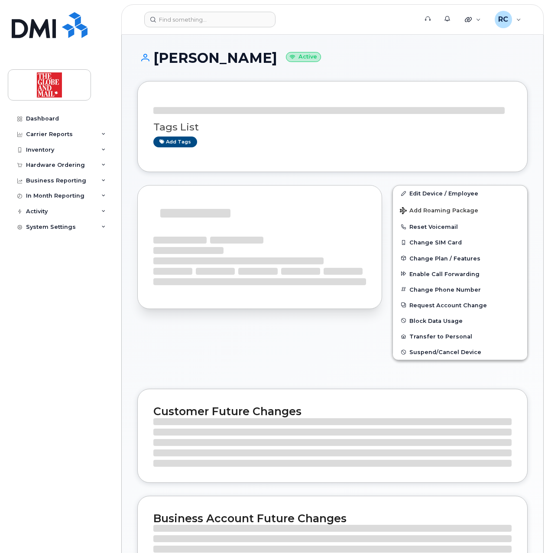 Image resolution: width=548 pixels, height=553 pixels. I want to click on span: Change Plan / Features, so click(445, 258).